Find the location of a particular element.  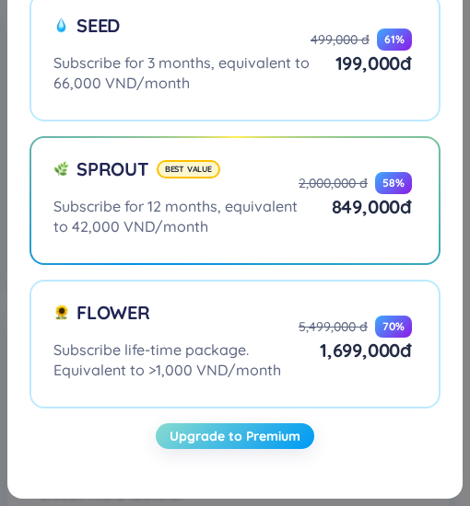

span: Upgrade to Premium is located at coordinates (235, 437).